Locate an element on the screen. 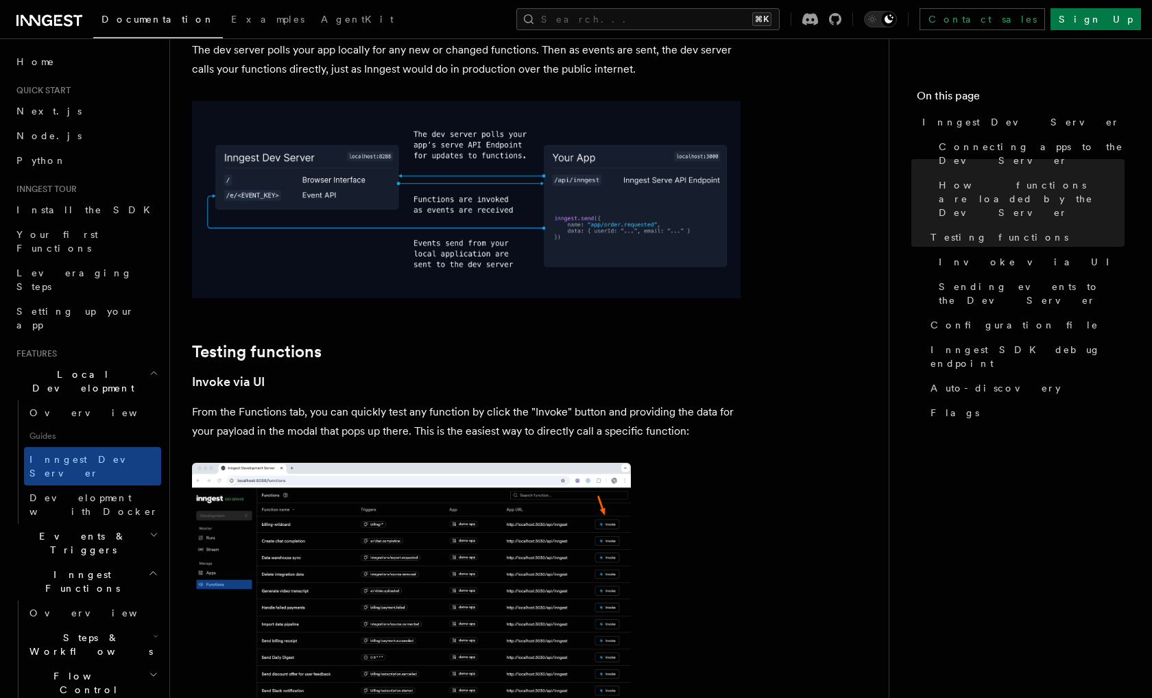  span: Next.js is located at coordinates (49, 111).